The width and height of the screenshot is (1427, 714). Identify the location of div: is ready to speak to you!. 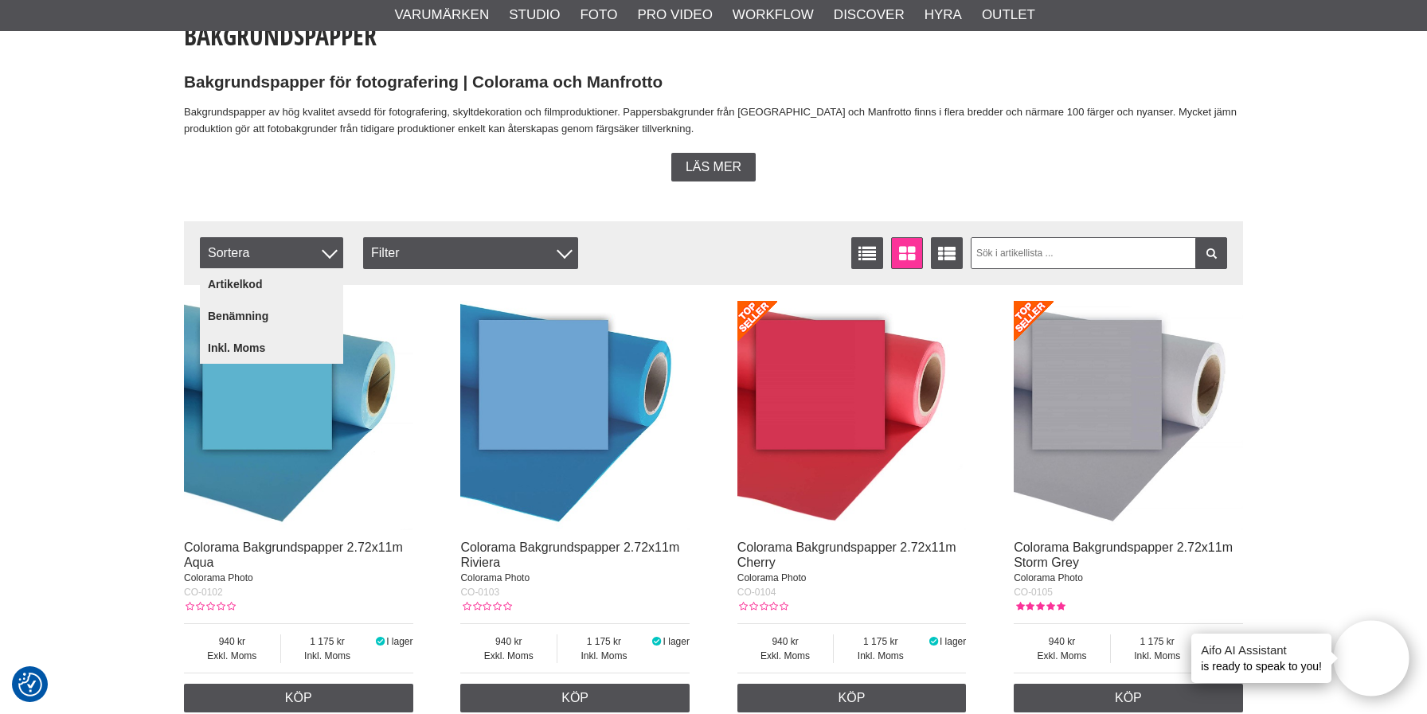
(1262, 659).